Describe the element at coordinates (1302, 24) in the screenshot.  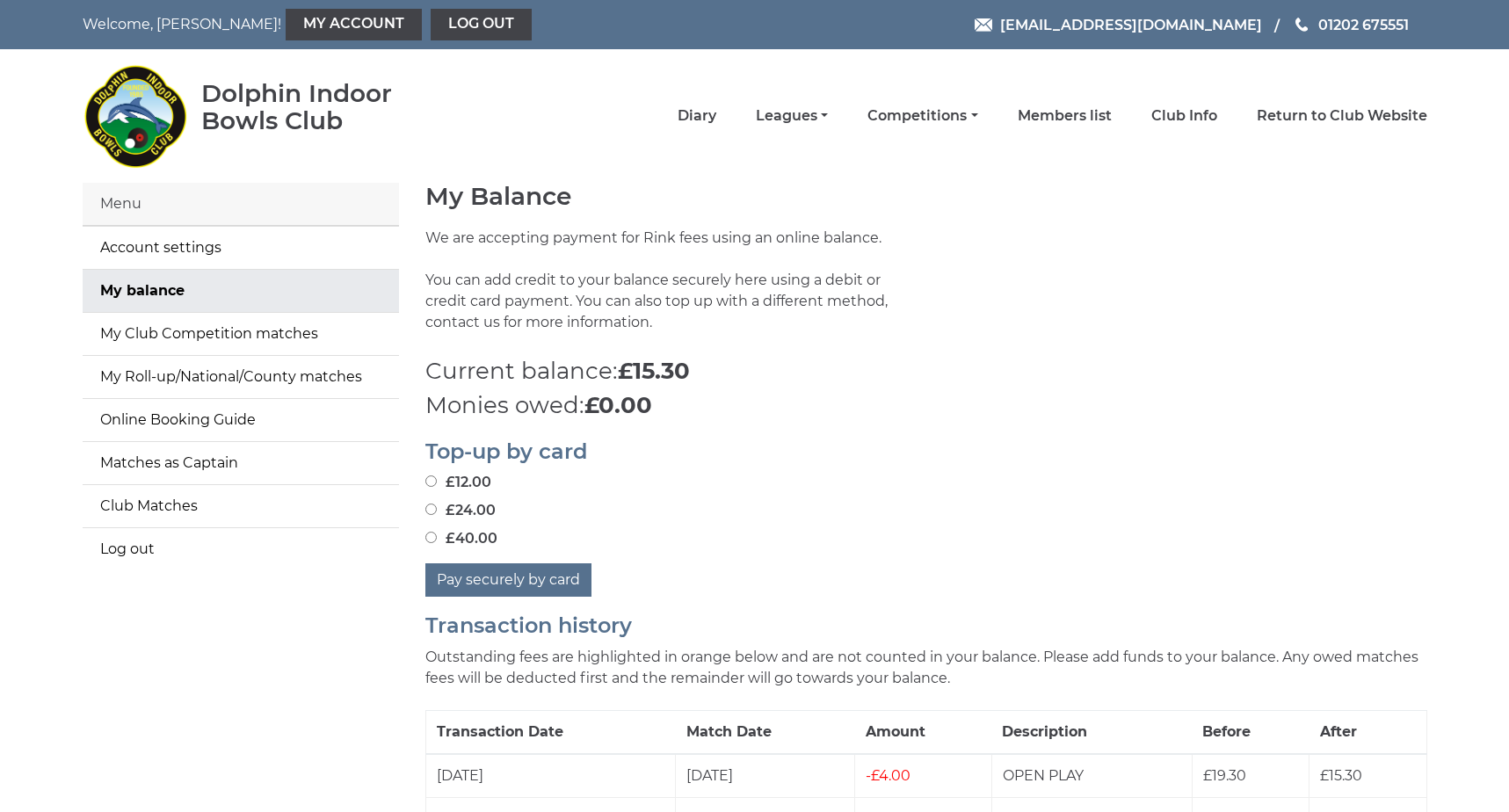
I see `img: Phone us` at that location.